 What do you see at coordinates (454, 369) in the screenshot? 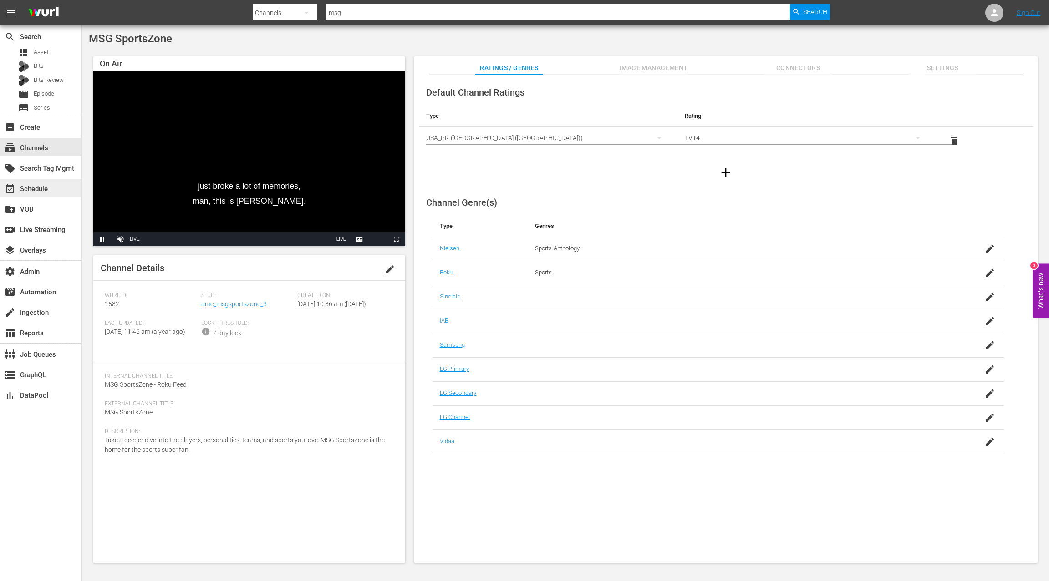
I see `a: LG Primary` at bounding box center [454, 369].